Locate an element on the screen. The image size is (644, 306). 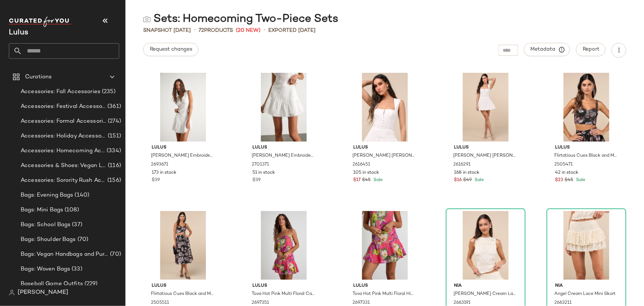
img: 2697331_03_back_2025-07-21.jpg is located at coordinates (385, 245).